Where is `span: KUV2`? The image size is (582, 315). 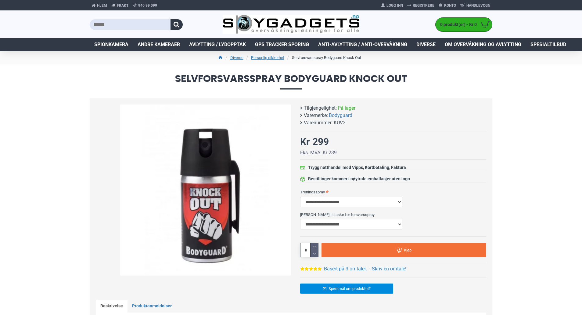 span: KUV2 is located at coordinates (340, 123).